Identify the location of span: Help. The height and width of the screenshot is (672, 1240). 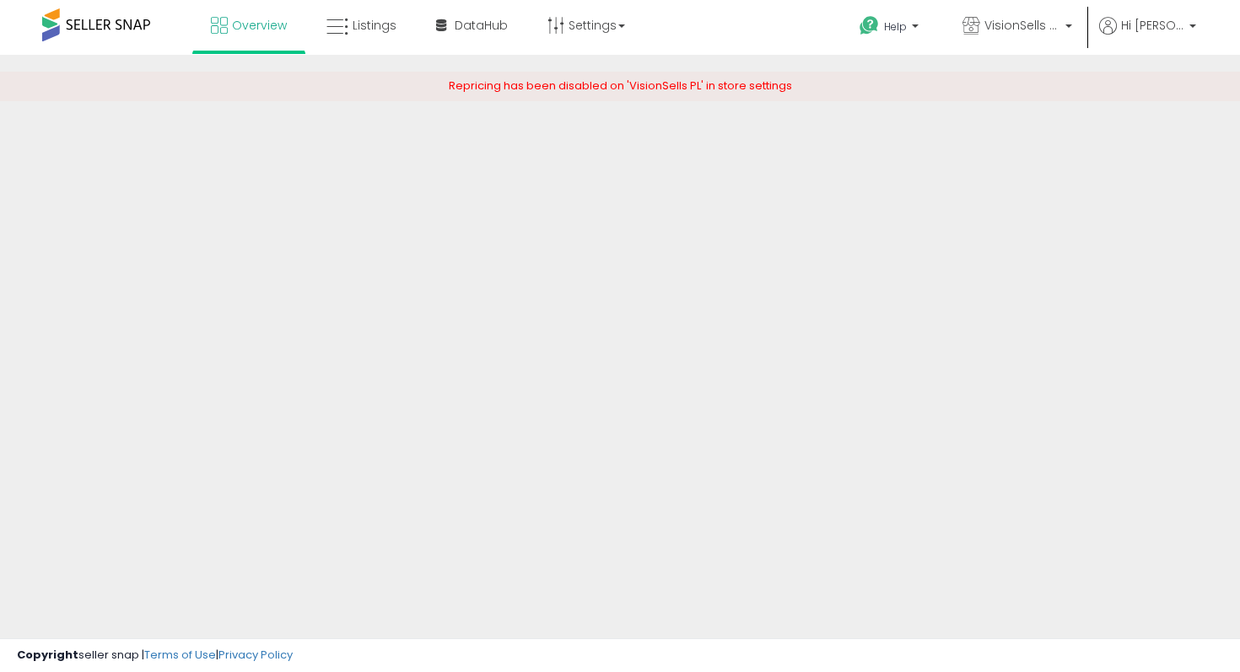
(895, 26).